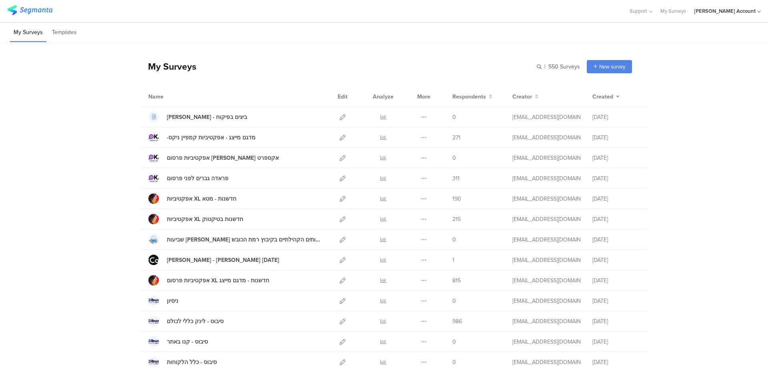  Describe the element at coordinates (186, 321) in the screenshot. I see `a: סיבוס - לינק כללי לכולם` at that location.